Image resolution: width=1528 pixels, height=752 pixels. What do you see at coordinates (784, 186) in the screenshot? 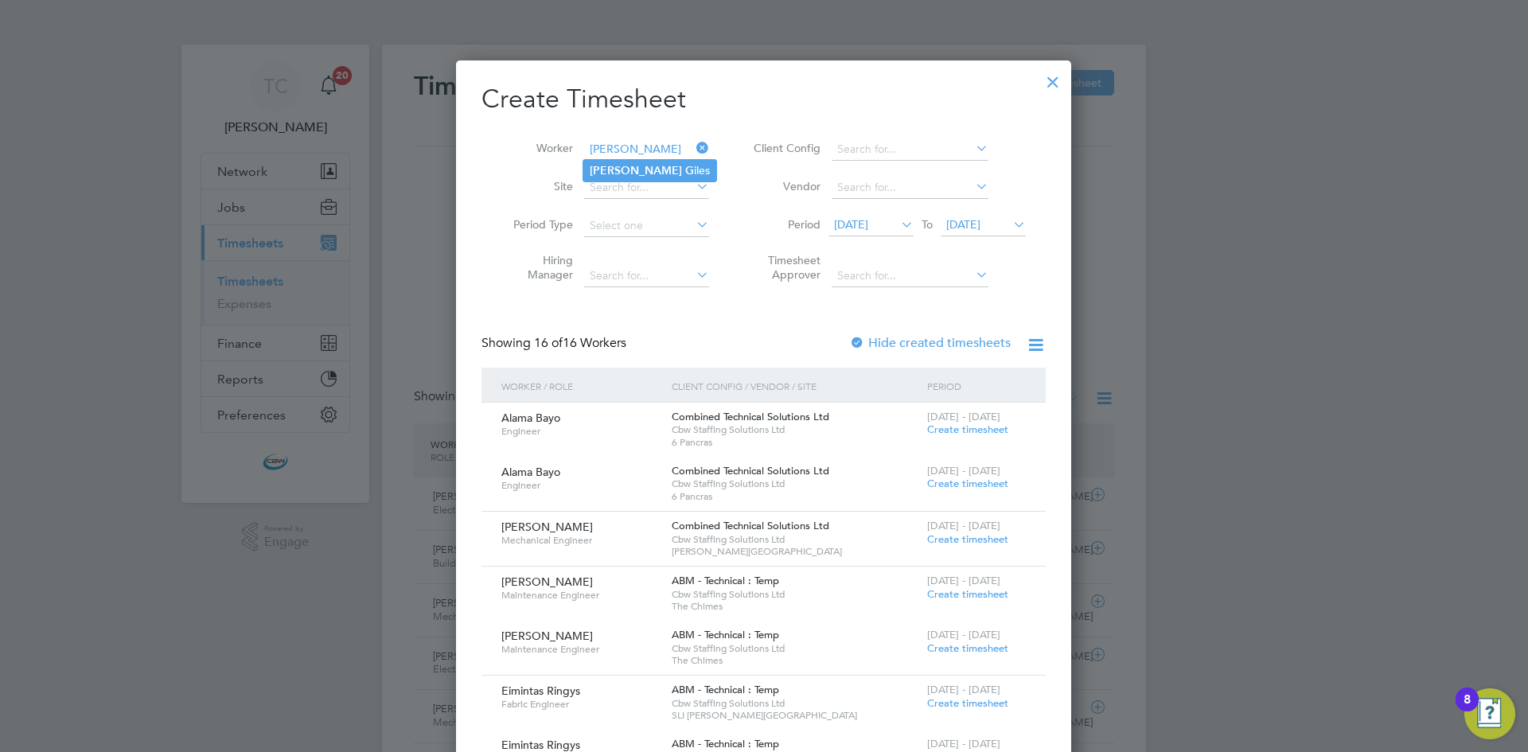
I see `label: Vendor` at bounding box center [784, 186].